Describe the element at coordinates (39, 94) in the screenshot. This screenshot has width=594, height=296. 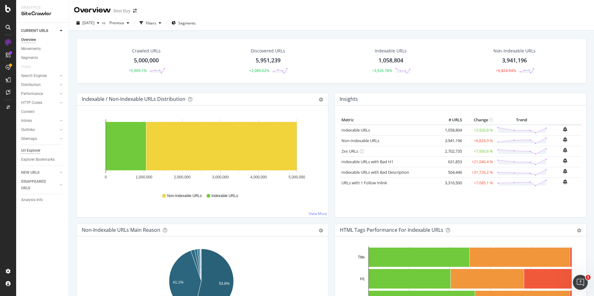
I see `a: Performance` at that location.